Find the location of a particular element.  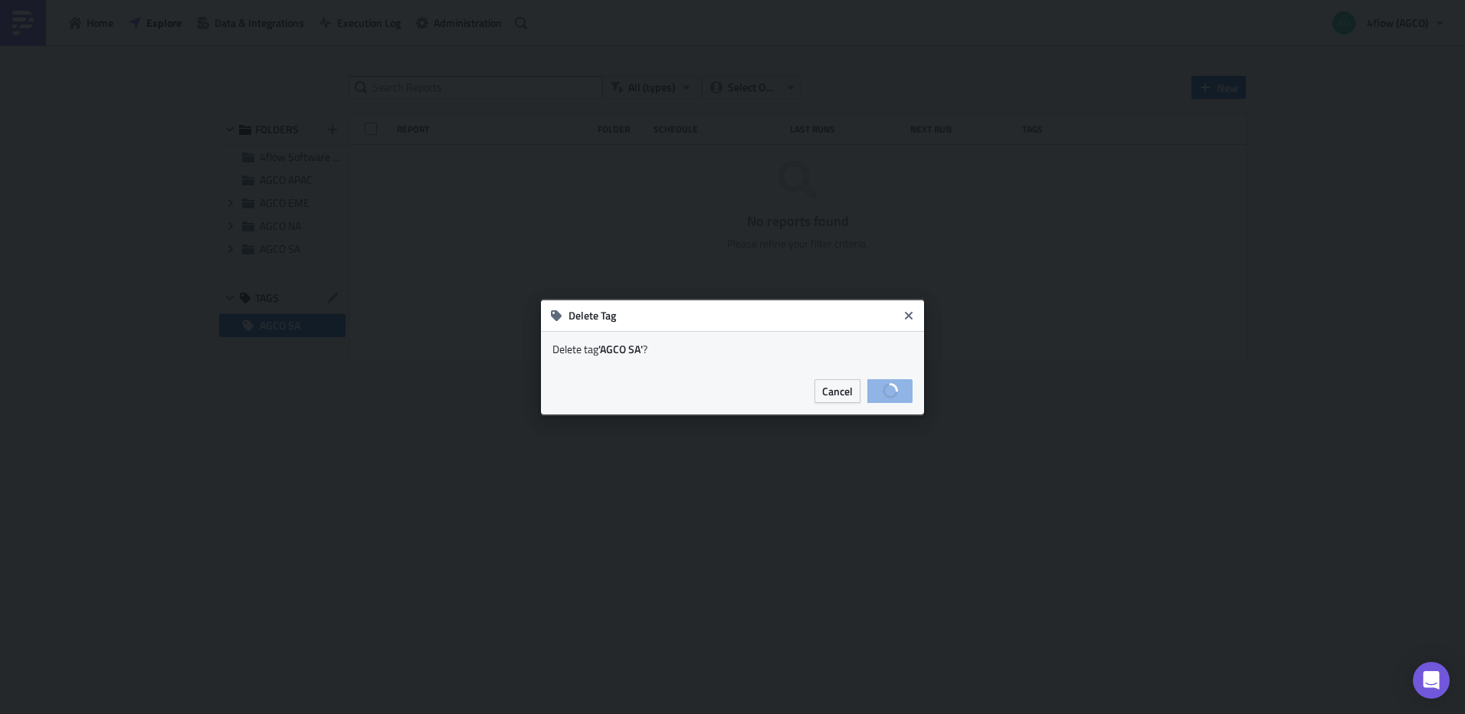

button: Cancel is located at coordinates (837, 391).